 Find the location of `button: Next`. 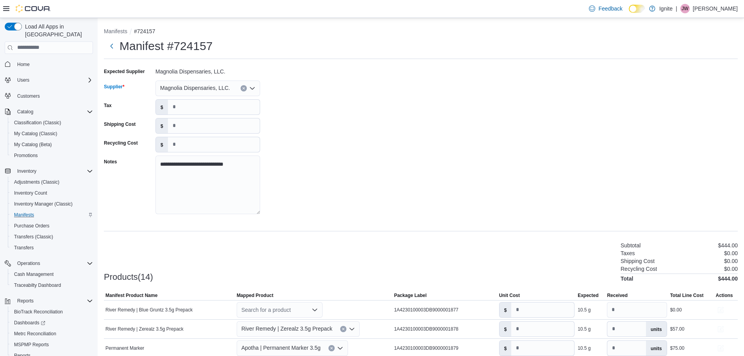

button: Next is located at coordinates (112, 46).